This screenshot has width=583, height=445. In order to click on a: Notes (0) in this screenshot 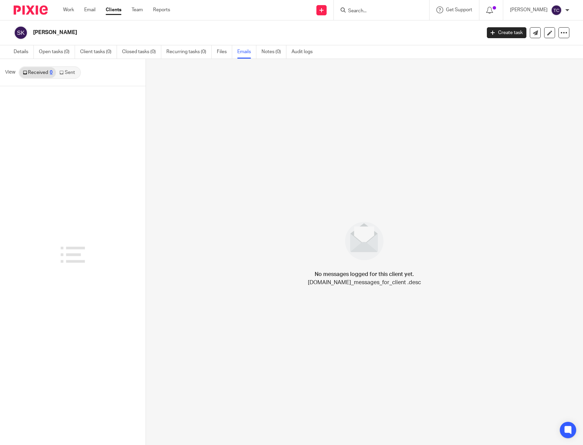, I will do `click(274, 52)`.